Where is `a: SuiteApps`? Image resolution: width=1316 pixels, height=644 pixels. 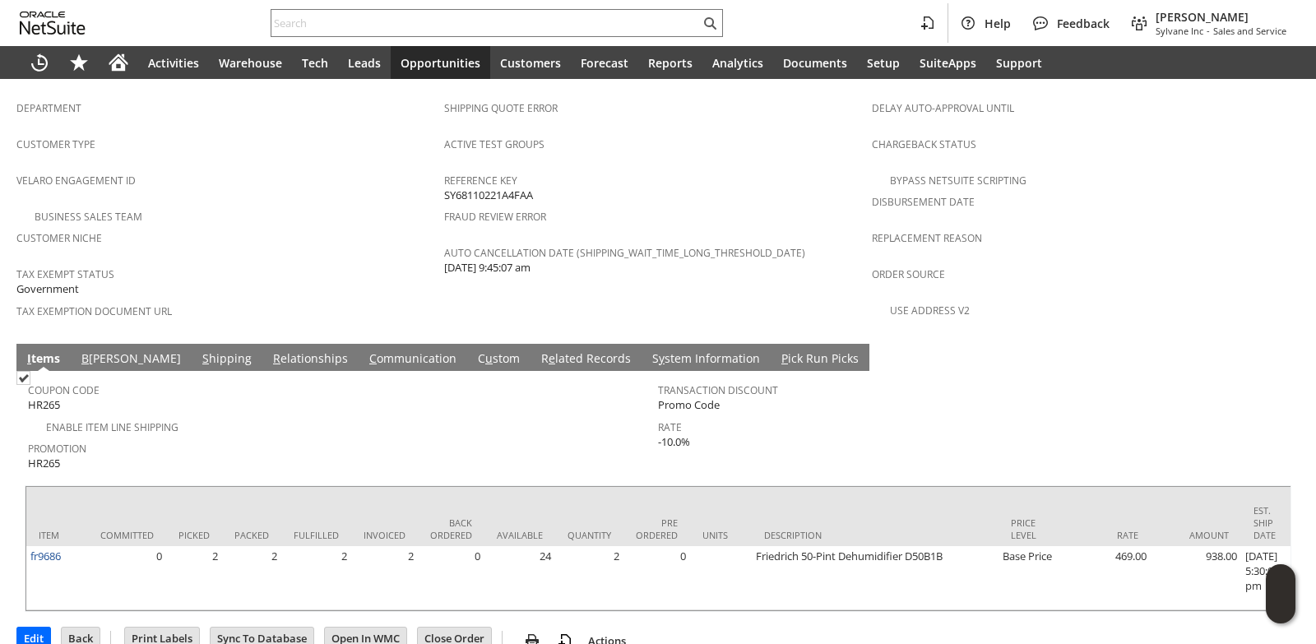 a: SuiteApps is located at coordinates (948, 63).